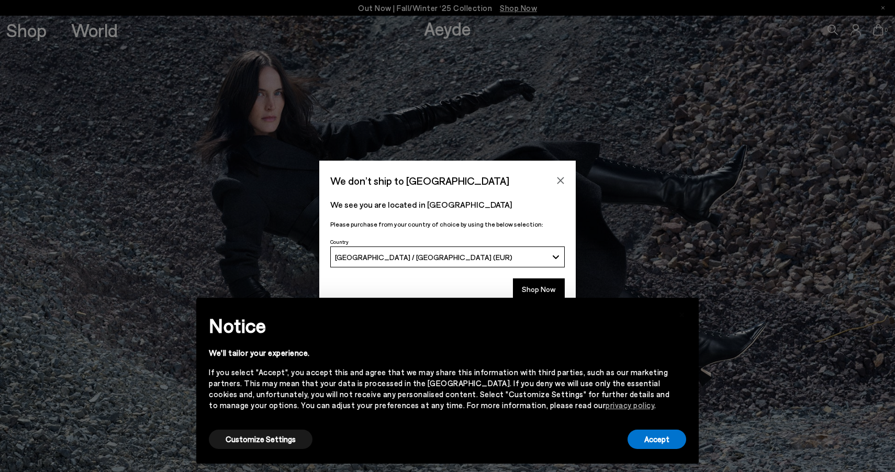 The height and width of the screenshot is (472, 895). What do you see at coordinates (439, 353) in the screenshot?
I see `div: We'll tailor your experience.` at bounding box center [439, 353].